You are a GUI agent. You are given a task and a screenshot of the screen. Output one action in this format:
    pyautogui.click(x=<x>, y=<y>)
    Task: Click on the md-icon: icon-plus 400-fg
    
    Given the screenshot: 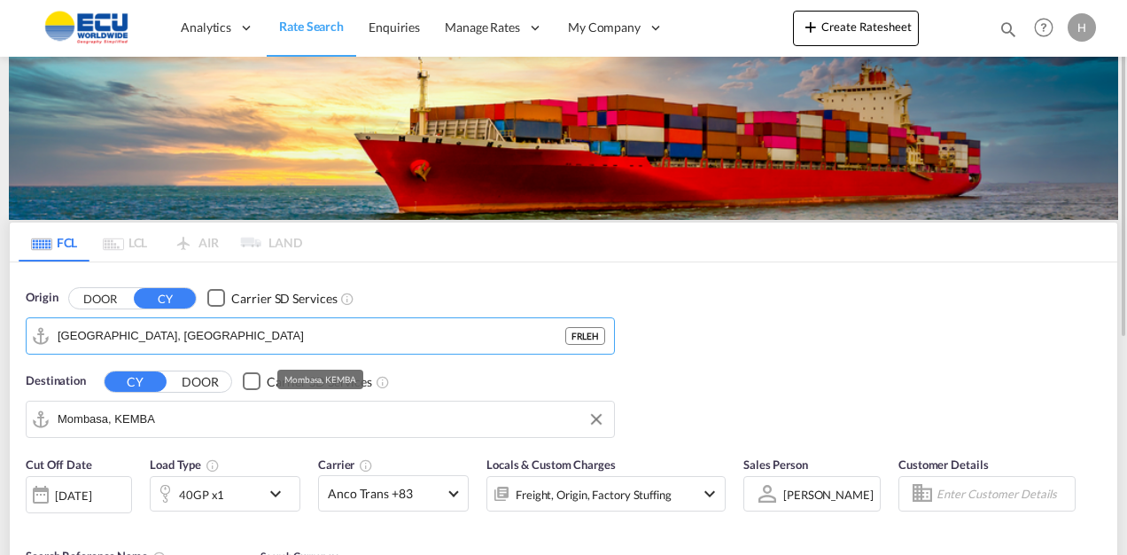 What is the action you would take?
    pyautogui.click(x=811, y=27)
    